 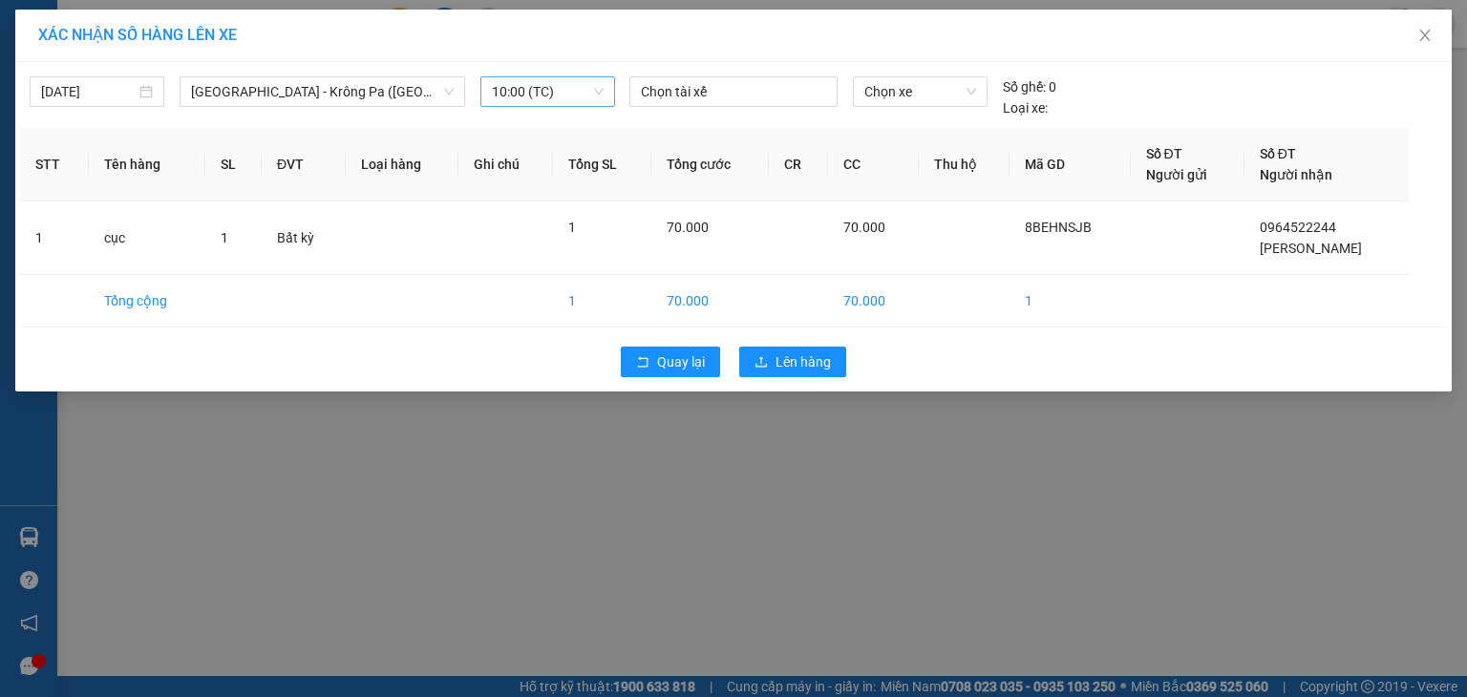 What do you see at coordinates (60, 74) in the screenshot?
I see `h2: S1UWUQ7M` at bounding box center [60, 74].